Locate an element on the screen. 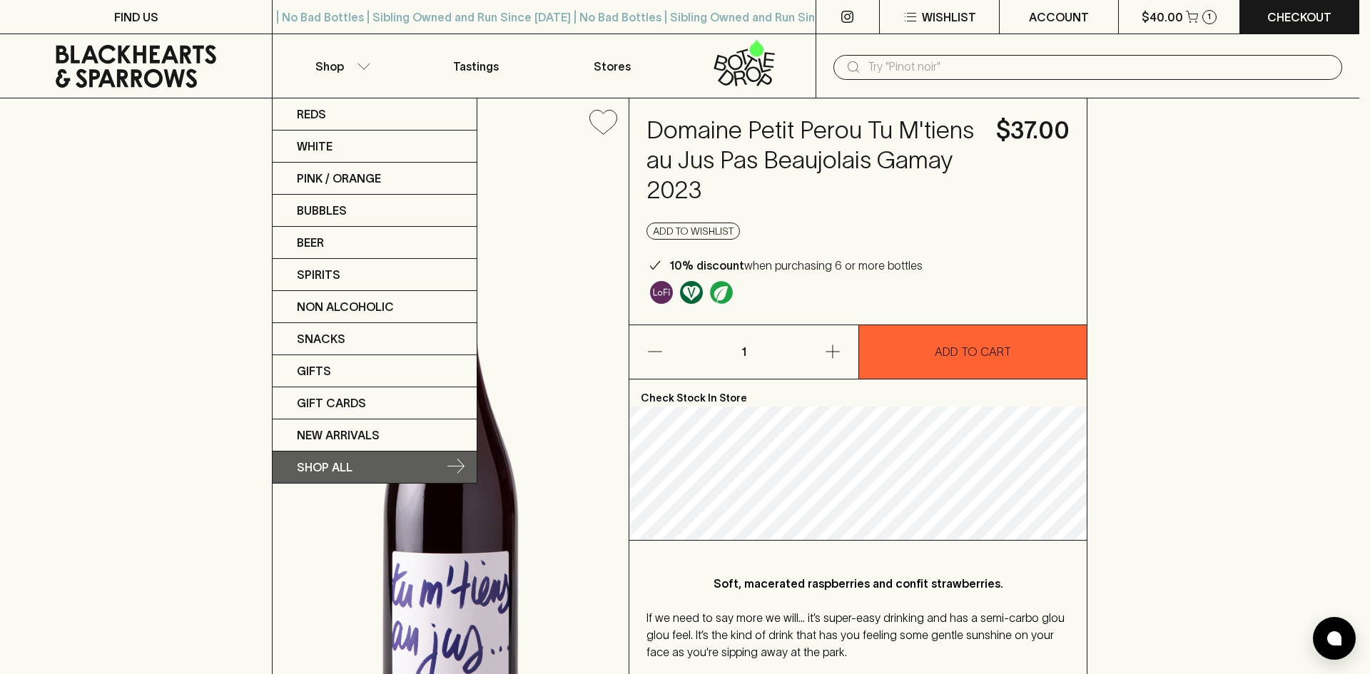 Image resolution: width=1370 pixels, height=674 pixels. p: Snacks is located at coordinates (321, 339).